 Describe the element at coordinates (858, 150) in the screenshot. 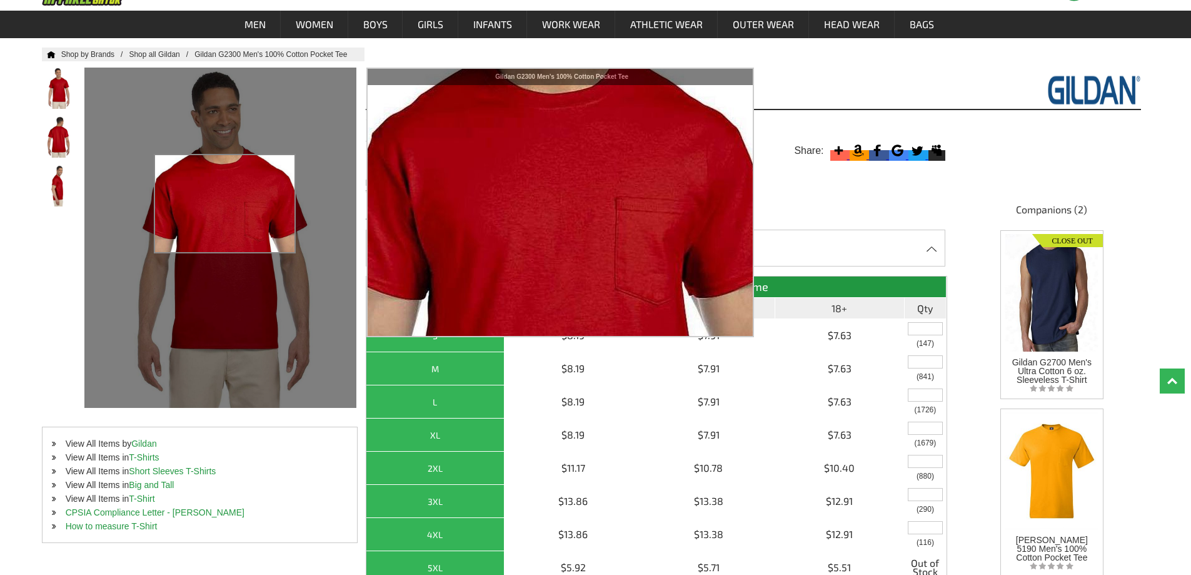

I see `svg: Amazon` at that location.